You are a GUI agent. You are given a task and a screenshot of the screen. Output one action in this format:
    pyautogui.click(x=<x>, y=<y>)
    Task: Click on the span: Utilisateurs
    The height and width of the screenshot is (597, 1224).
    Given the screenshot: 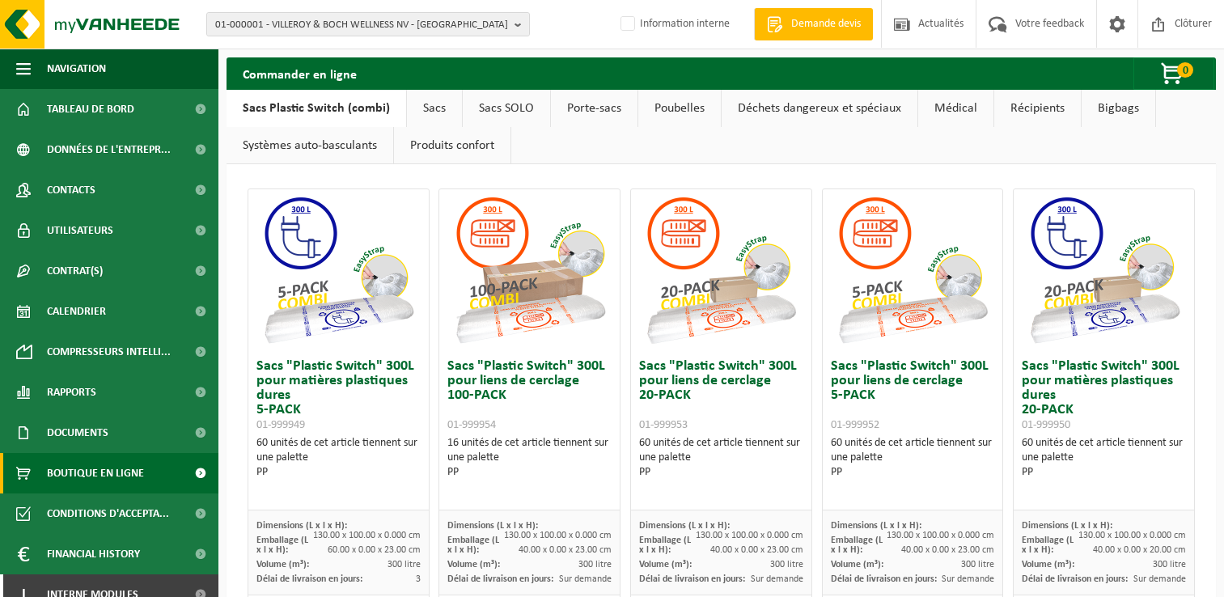 What is the action you would take?
    pyautogui.click(x=80, y=230)
    